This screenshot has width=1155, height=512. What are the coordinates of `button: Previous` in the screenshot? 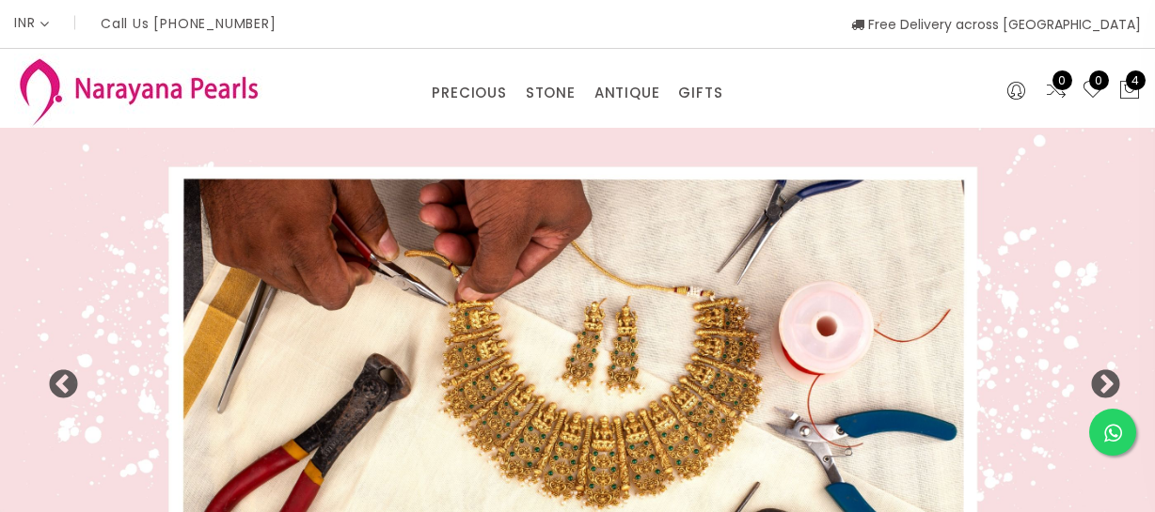 It's located at (56, 379).